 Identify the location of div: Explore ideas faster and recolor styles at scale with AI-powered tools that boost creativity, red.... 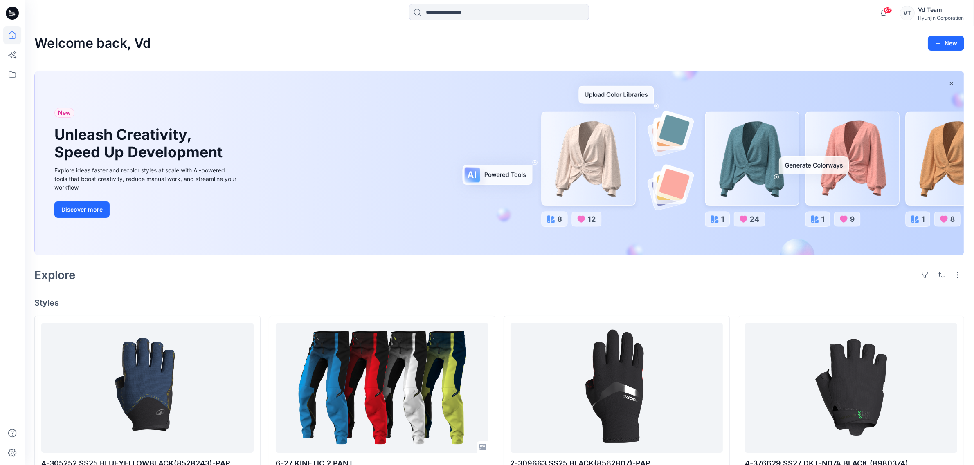
(146, 179).